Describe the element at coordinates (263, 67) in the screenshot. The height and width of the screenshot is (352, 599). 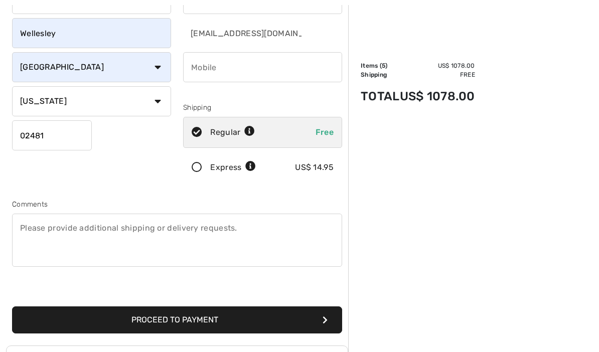
I see `input: Mobile` at that location.